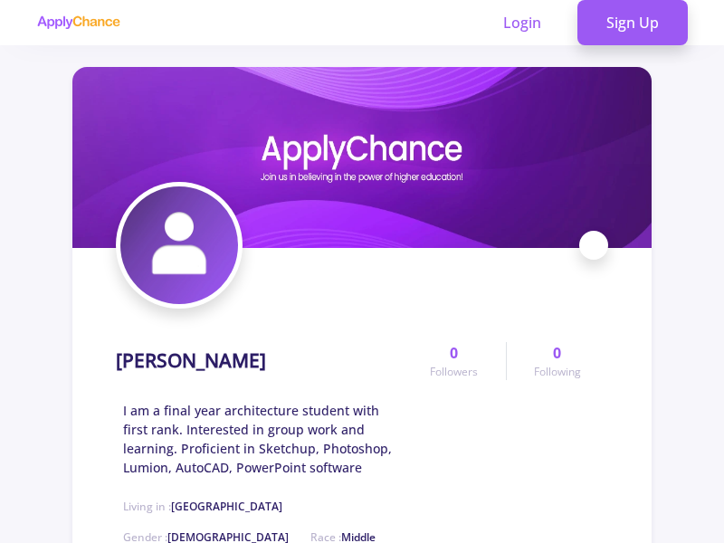 The image size is (724, 543). Describe the element at coordinates (179, 245) in the screenshot. I see `img: Reza Rezaeifaravatar` at that location.